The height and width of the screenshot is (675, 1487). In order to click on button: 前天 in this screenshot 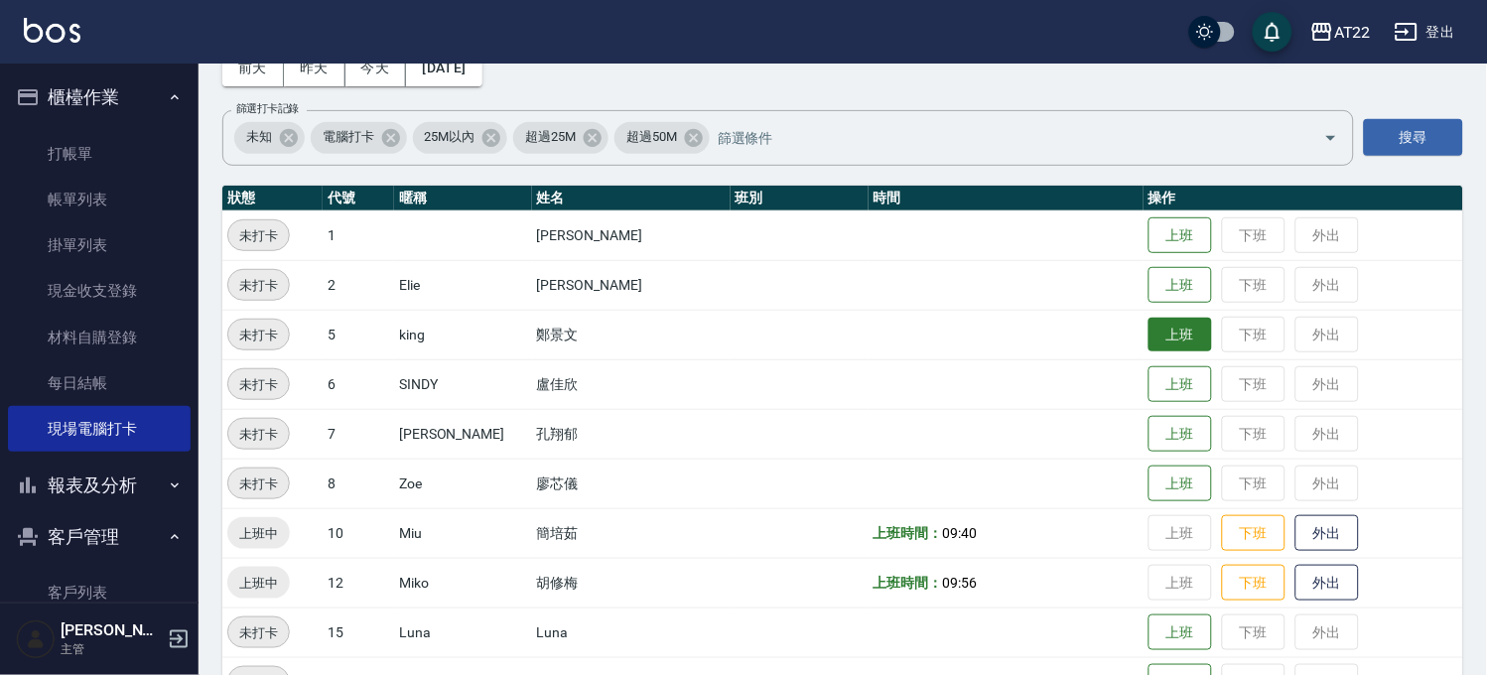, I will do `click(253, 68)`.